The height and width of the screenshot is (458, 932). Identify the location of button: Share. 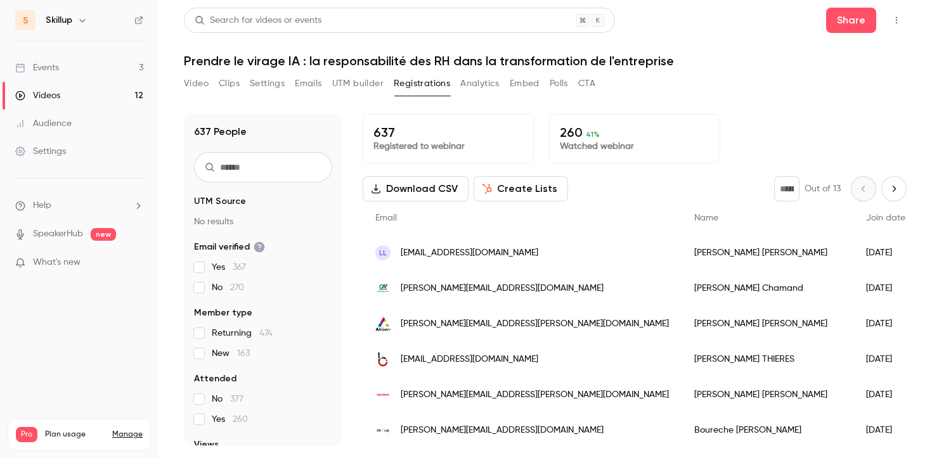
(851, 20).